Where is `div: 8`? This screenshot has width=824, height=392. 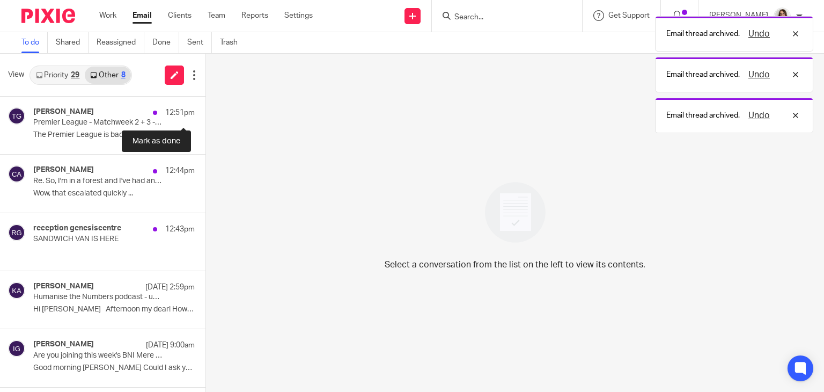 div: 8 is located at coordinates (123, 75).